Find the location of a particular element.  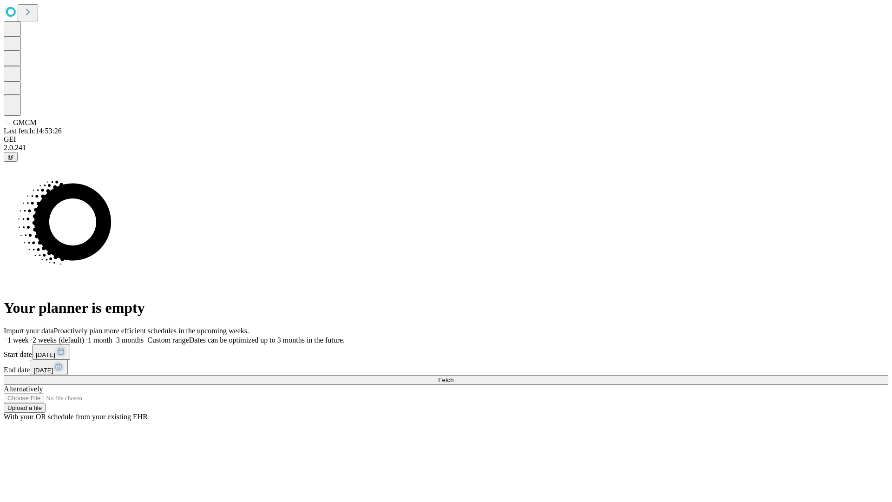

div: GEI is located at coordinates (446, 139).